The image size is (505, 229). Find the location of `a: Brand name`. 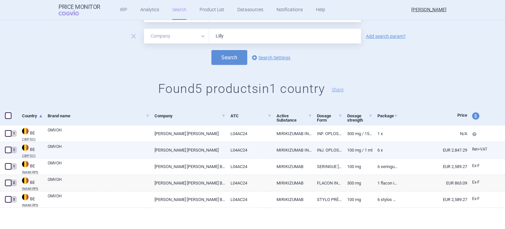

a: Brand name is located at coordinates (99, 115).